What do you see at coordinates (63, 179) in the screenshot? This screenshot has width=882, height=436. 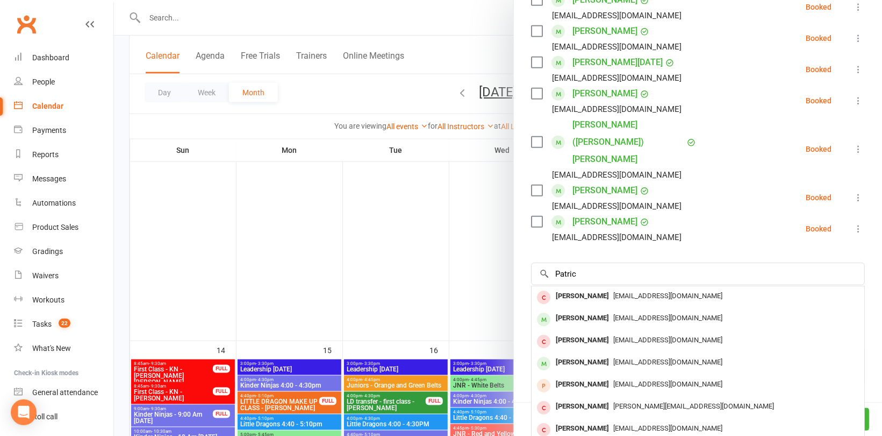 I see `a: Messages` at bounding box center [63, 179].